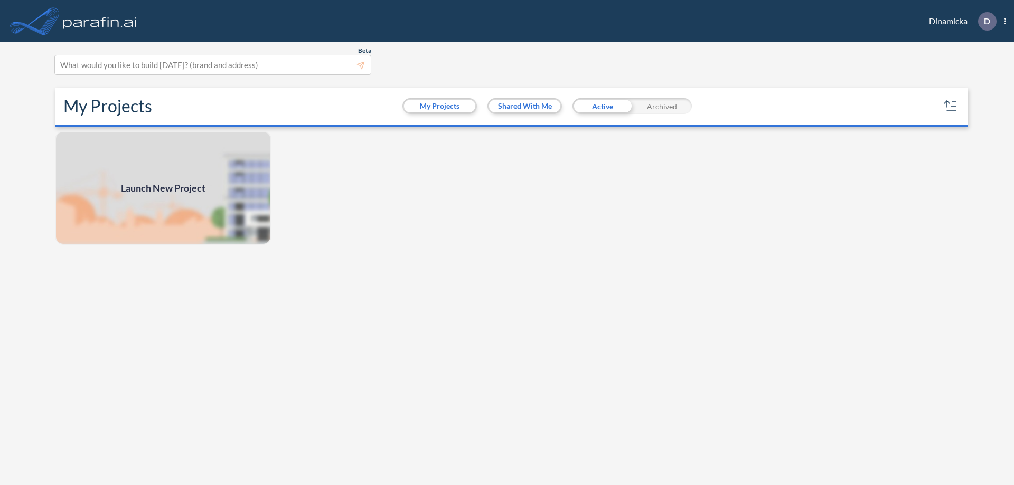  Describe the element at coordinates (662, 106) in the screenshot. I see `div: Archived` at that location.